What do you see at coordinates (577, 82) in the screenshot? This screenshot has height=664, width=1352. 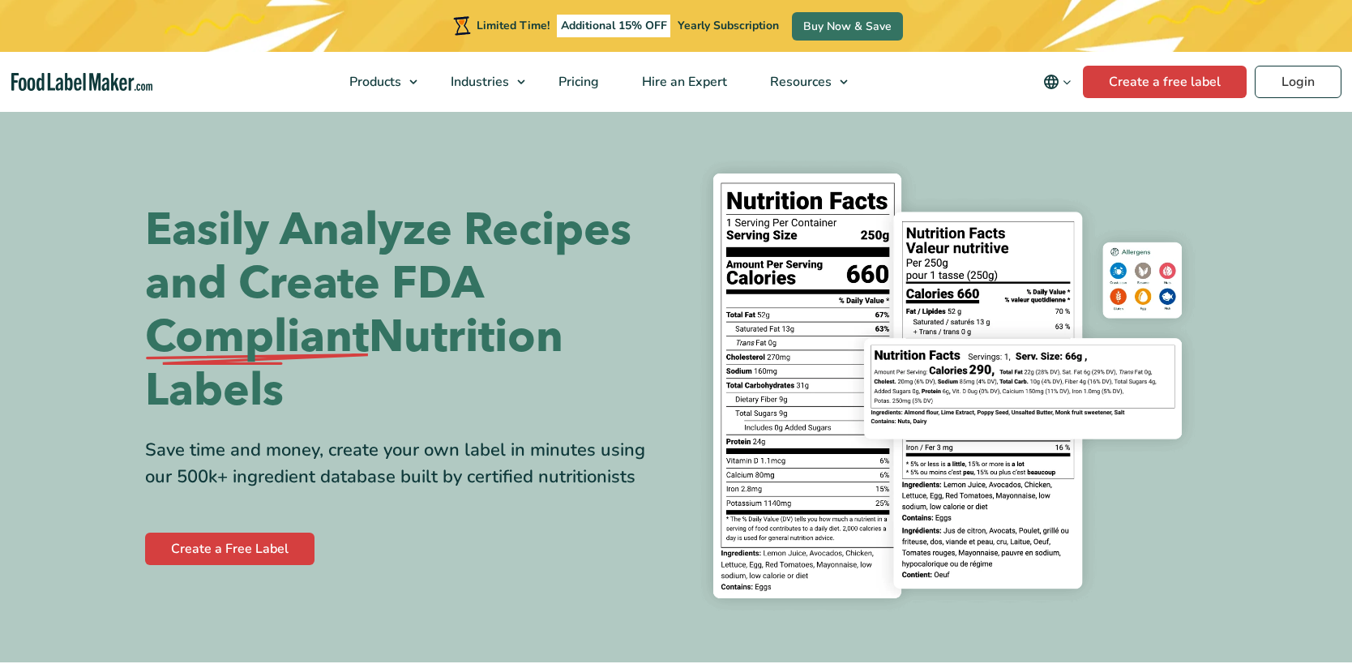 I see `a: Pricing` at bounding box center [577, 82].